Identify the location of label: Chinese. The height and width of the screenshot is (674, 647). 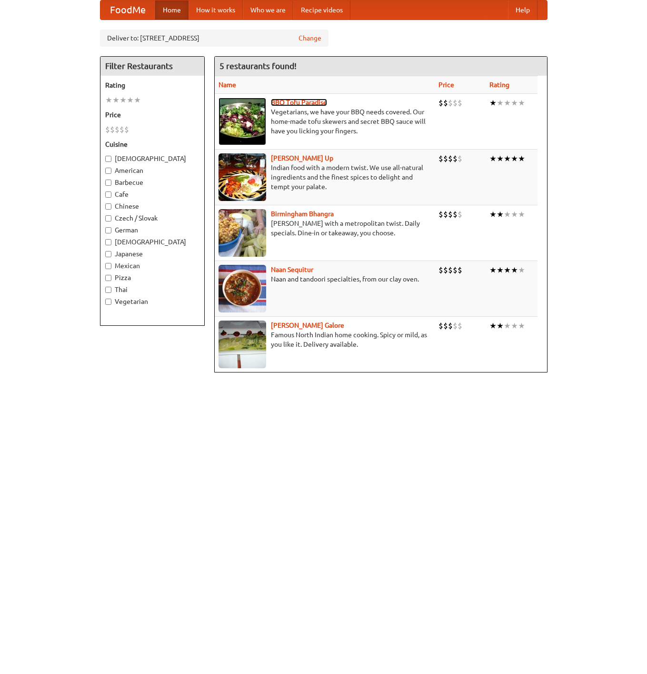
(152, 206).